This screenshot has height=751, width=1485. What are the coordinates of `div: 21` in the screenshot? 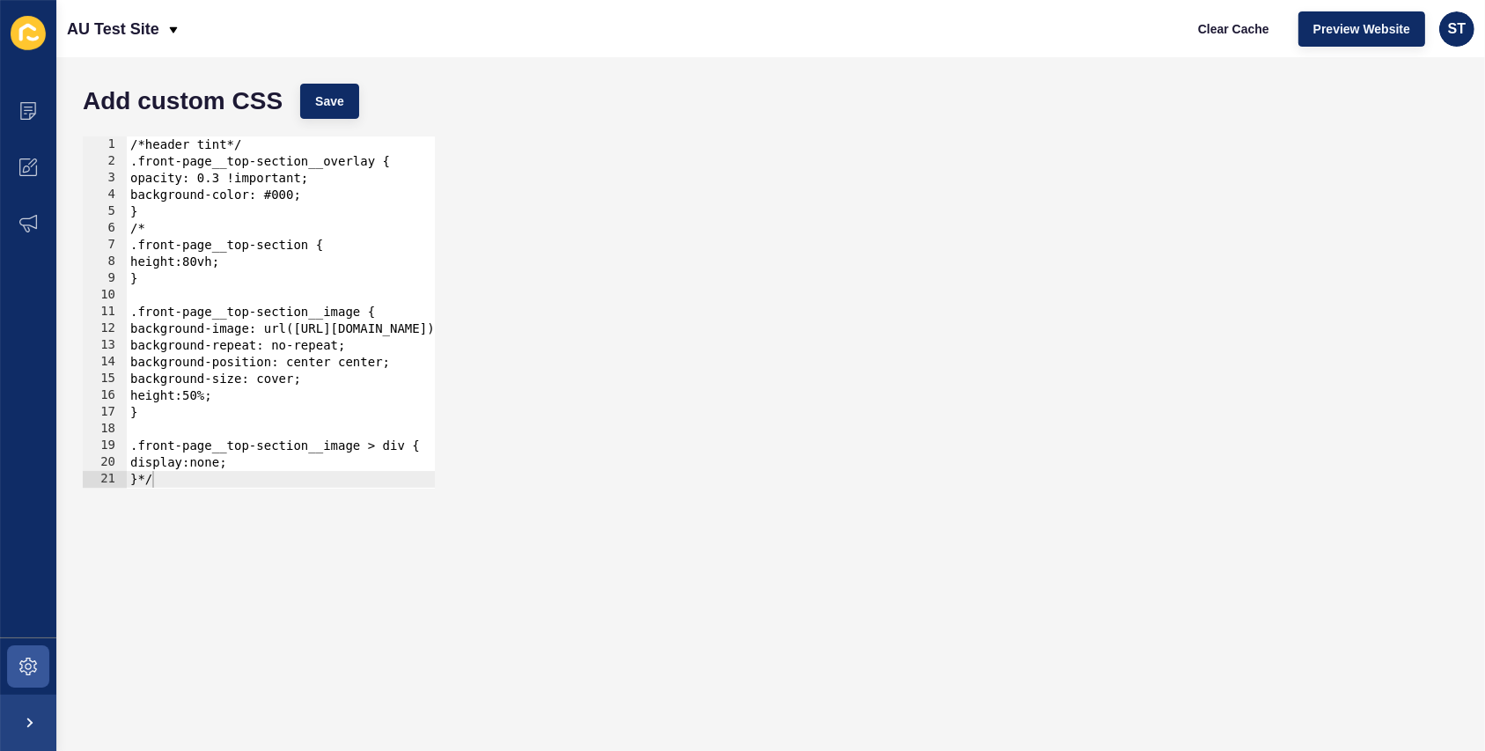 It's located at (105, 479).